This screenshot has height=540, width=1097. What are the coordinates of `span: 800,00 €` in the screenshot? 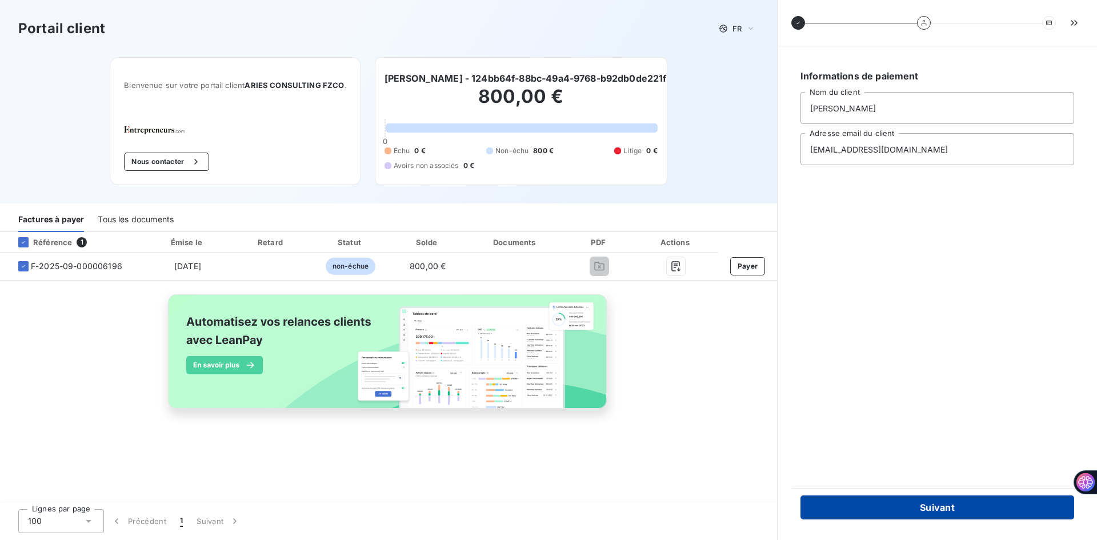 It's located at (427, 266).